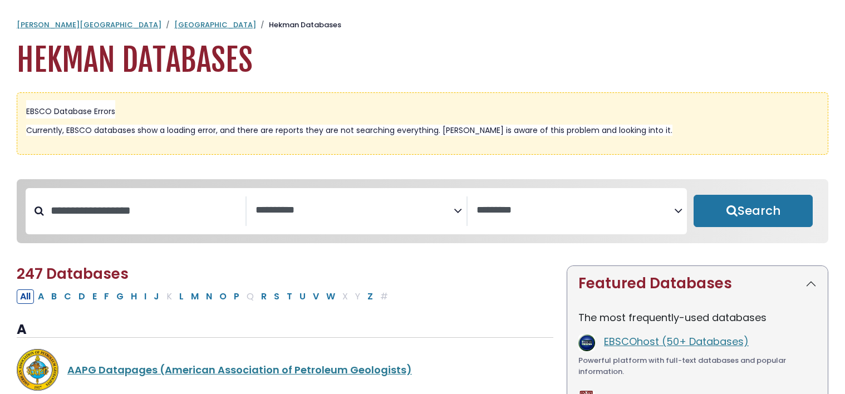  What do you see at coordinates (95, 297) in the screenshot?
I see `button: Filter Results E` at bounding box center [95, 297].